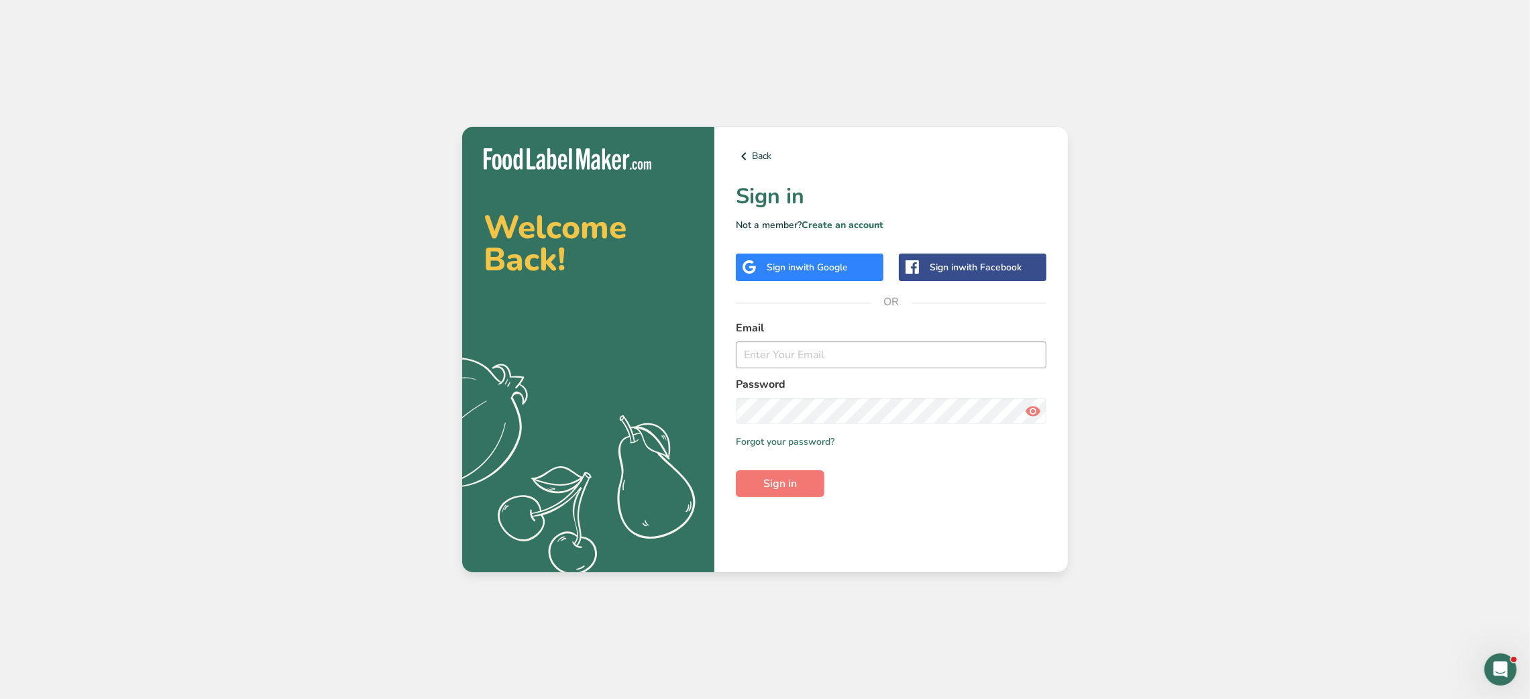 This screenshot has width=1530, height=699. What do you see at coordinates (842, 225) in the screenshot?
I see `a: Create an account` at bounding box center [842, 225].